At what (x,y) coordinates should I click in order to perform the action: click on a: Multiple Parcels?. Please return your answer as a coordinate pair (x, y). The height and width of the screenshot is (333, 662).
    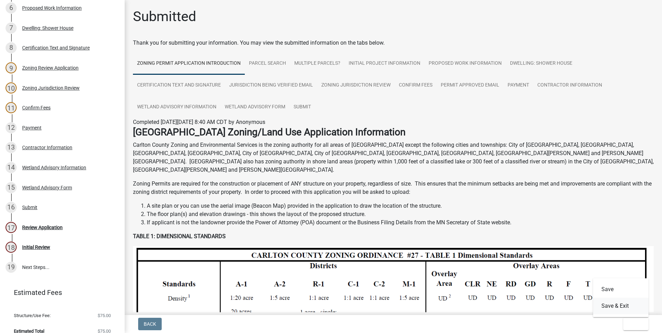
    Looking at the image, I should click on (317, 64).